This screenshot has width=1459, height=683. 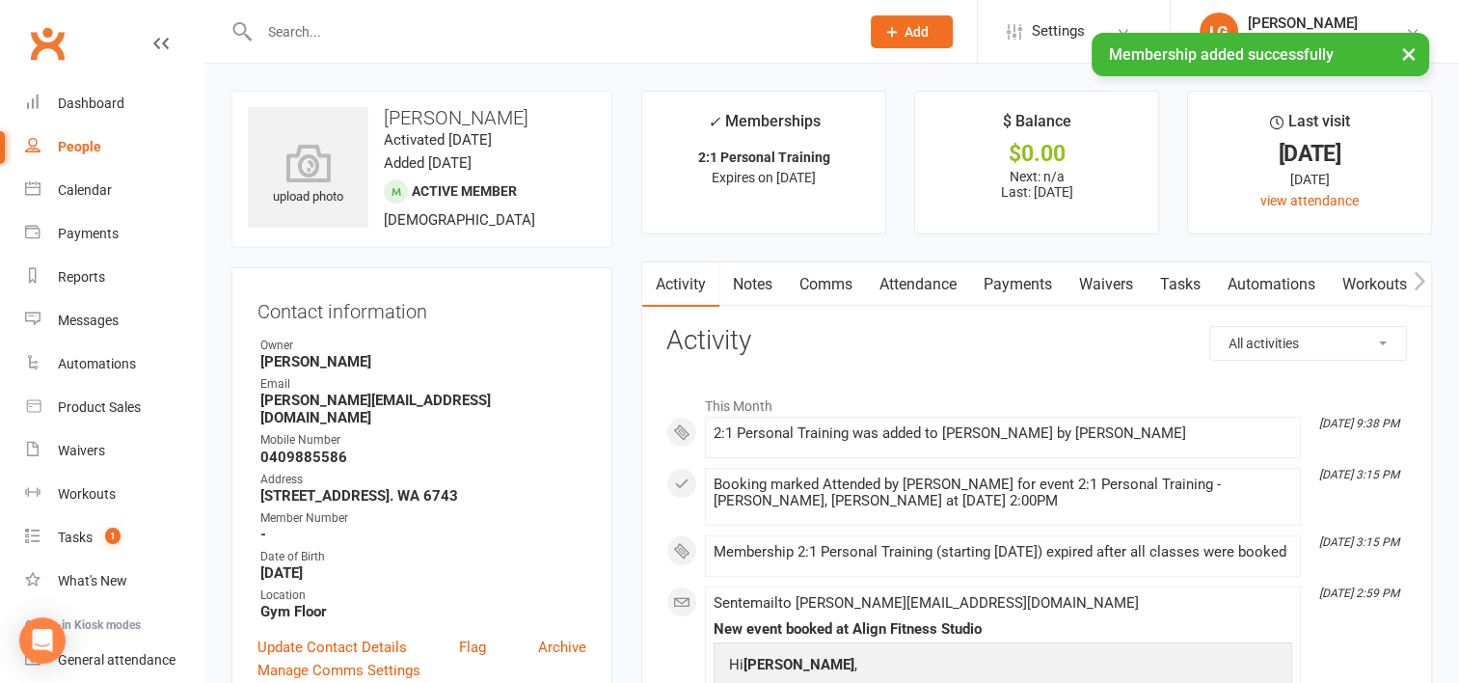 I want to click on a: view attendance, so click(x=1310, y=201).